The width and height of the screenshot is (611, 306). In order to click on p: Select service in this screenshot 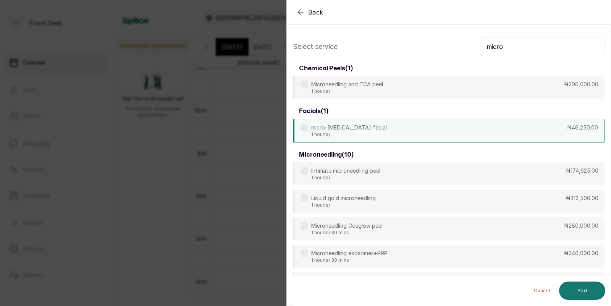, I will do `click(315, 47)`.